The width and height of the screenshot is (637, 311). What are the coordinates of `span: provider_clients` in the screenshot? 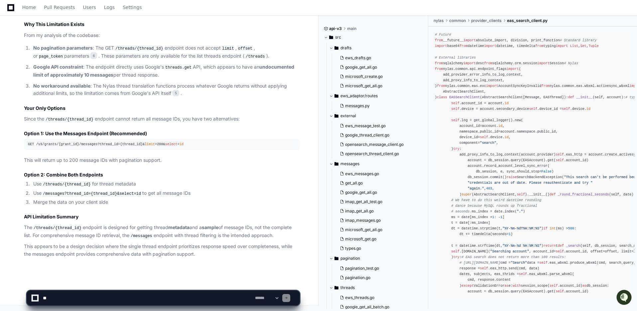 It's located at (487, 21).